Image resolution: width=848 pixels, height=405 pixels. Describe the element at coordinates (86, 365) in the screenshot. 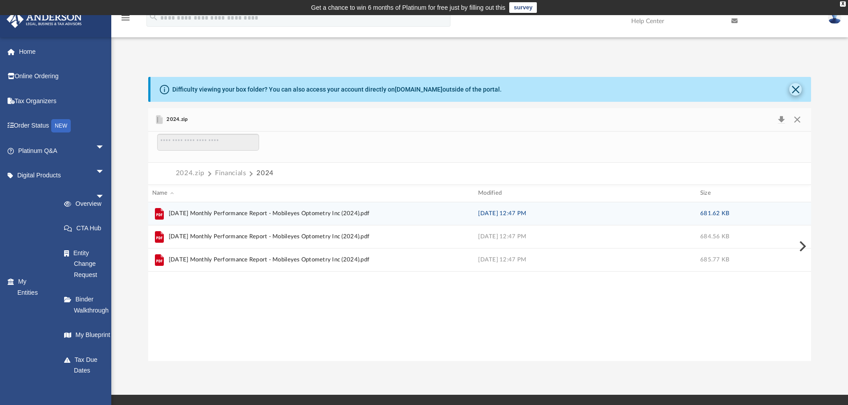

I see `a: Tax Due Dates` at that location.